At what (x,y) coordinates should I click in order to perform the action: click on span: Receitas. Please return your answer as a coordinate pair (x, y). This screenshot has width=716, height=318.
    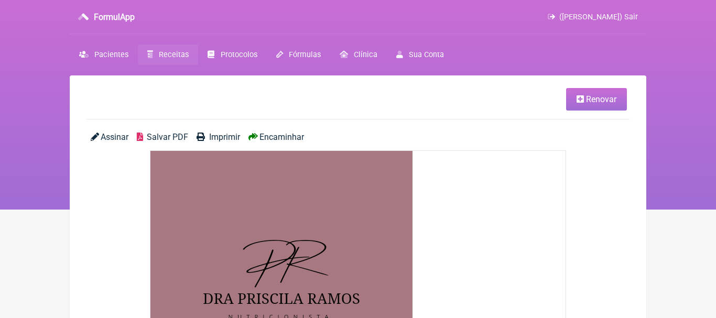
    Looking at the image, I should click on (173, 54).